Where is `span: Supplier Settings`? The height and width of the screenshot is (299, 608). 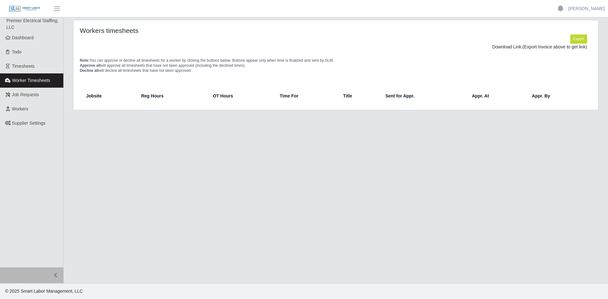 span: Supplier Settings is located at coordinates (29, 123).